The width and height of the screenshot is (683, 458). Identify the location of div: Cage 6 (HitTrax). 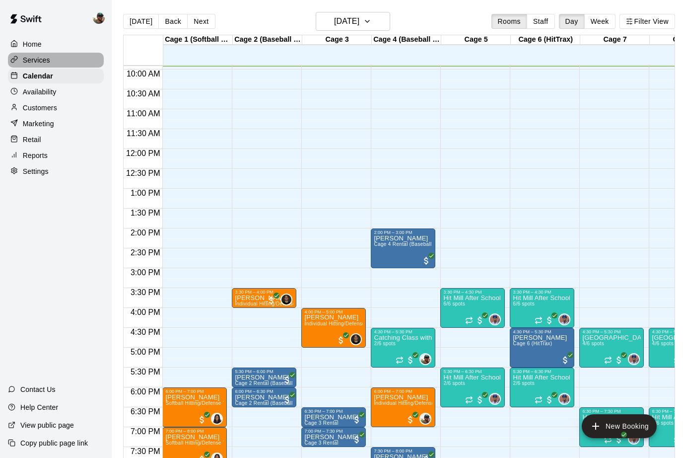
(546, 40).